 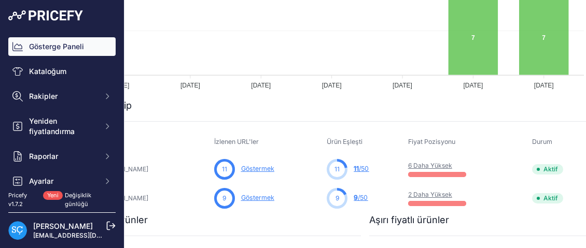 I want to click on font: 2 Daha Yüksek, so click(x=430, y=194).